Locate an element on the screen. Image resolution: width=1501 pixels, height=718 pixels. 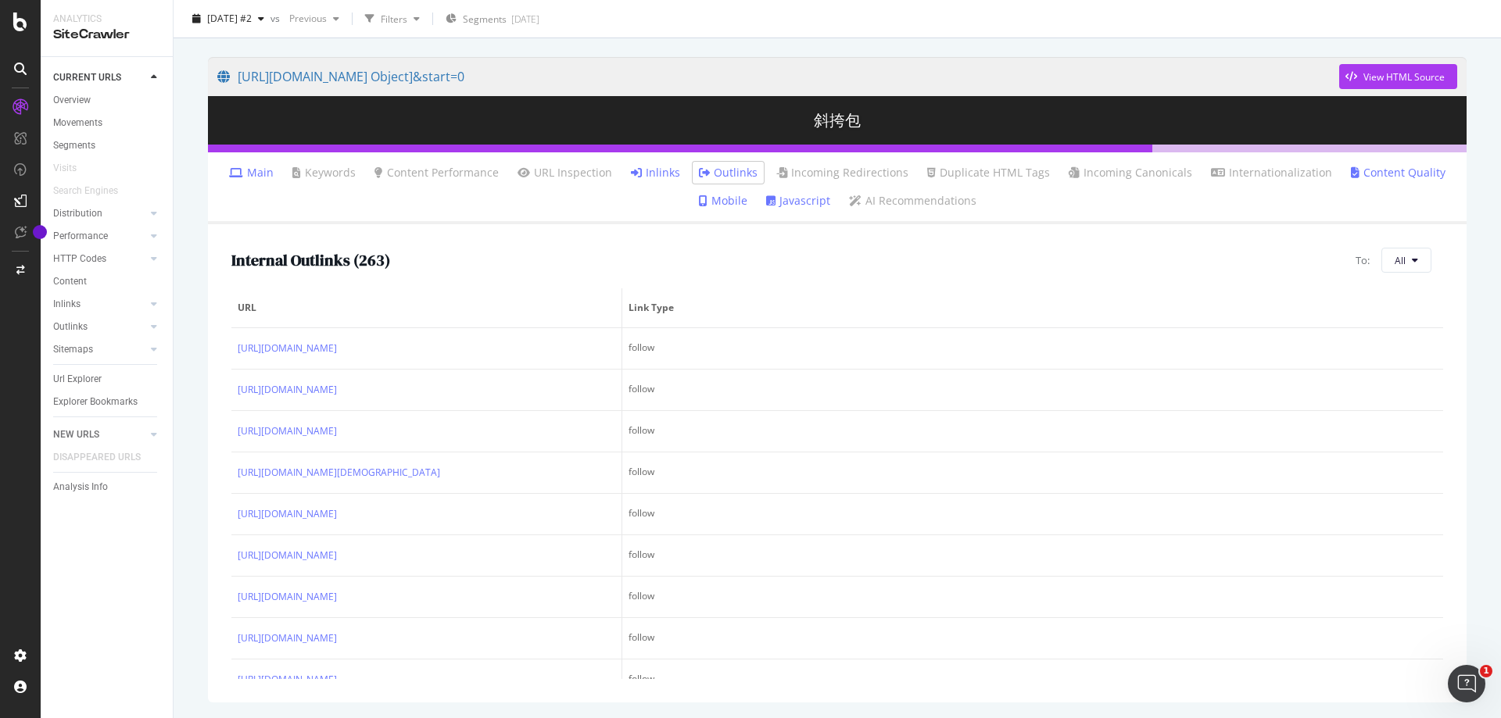
button: Filters is located at coordinates (392, 19).